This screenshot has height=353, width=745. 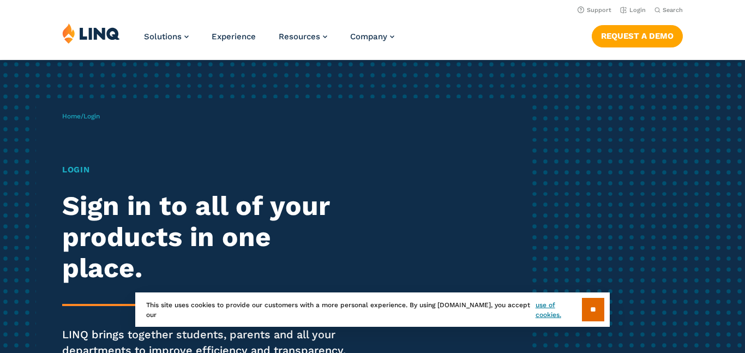 I want to click on h2: Sign in to all of your products in one place., so click(x=206, y=237).